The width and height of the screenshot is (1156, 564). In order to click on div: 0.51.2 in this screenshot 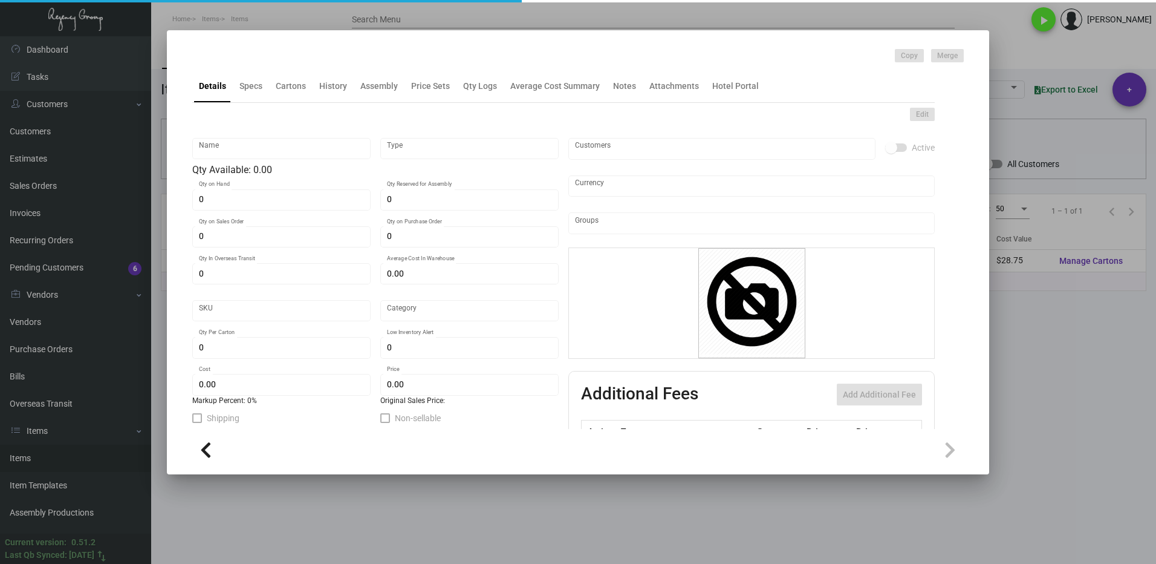, I will do `click(83, 542)`.